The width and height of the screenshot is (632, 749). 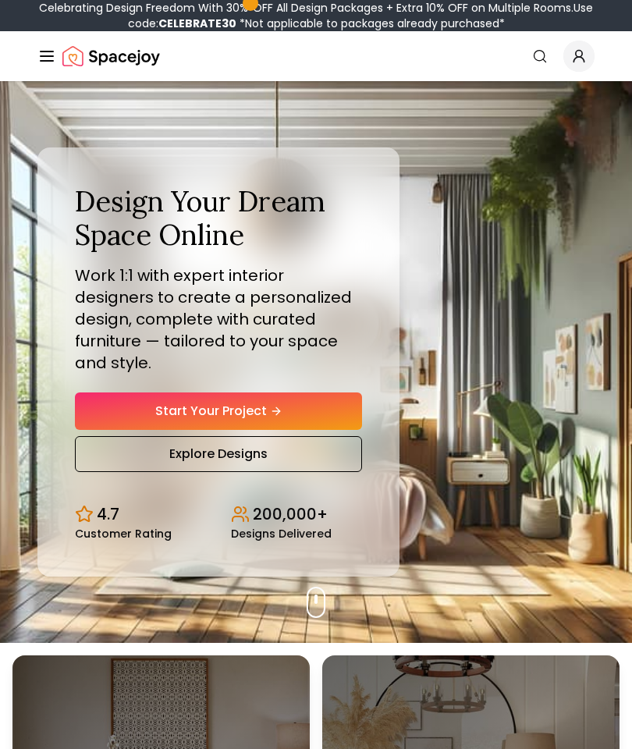 What do you see at coordinates (218, 454) in the screenshot?
I see `a: Explore Designs` at bounding box center [218, 454].